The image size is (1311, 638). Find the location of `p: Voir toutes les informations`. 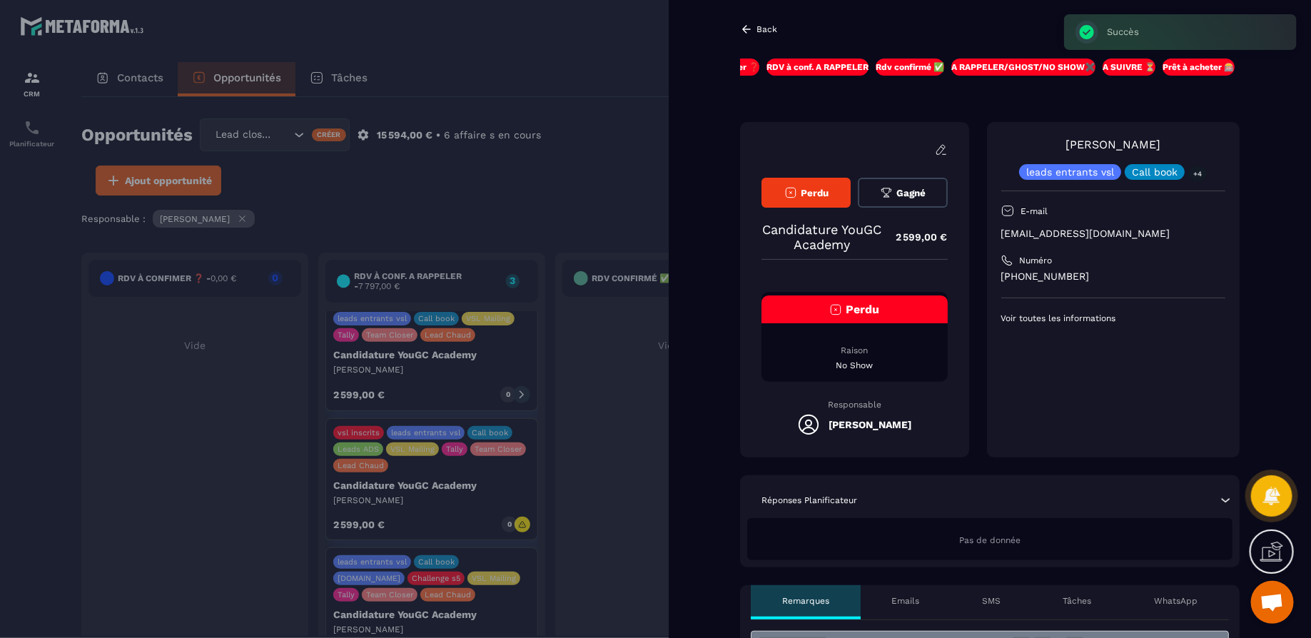

p: Voir toutes les informations is located at coordinates (1113, 318).